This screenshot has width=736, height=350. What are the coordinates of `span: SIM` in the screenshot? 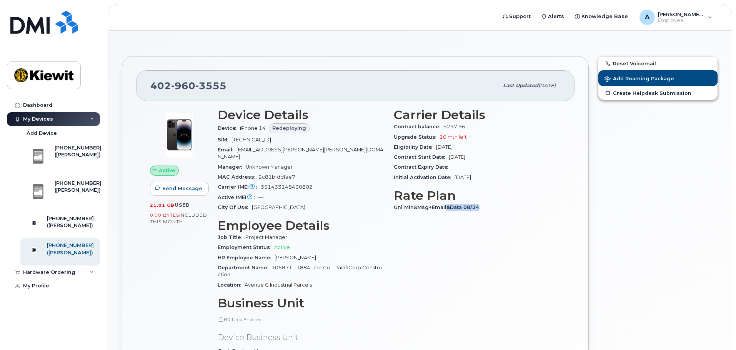 It's located at (225, 140).